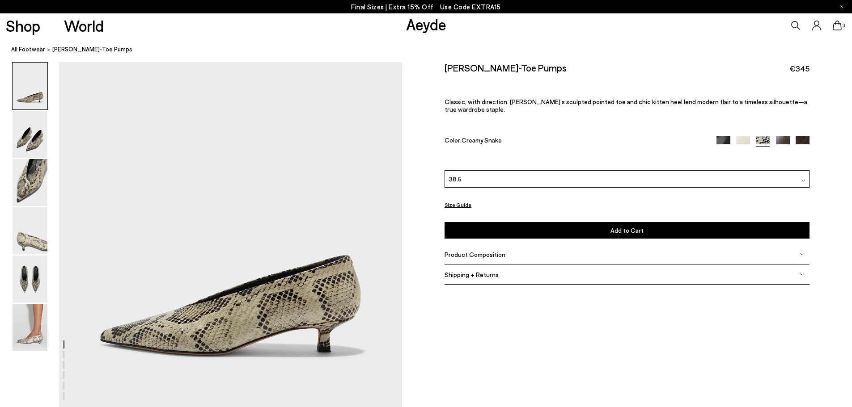 The height and width of the screenshot is (407, 852). I want to click on img: Clara Pointed-Toe Pumps - Image 5, so click(30, 279).